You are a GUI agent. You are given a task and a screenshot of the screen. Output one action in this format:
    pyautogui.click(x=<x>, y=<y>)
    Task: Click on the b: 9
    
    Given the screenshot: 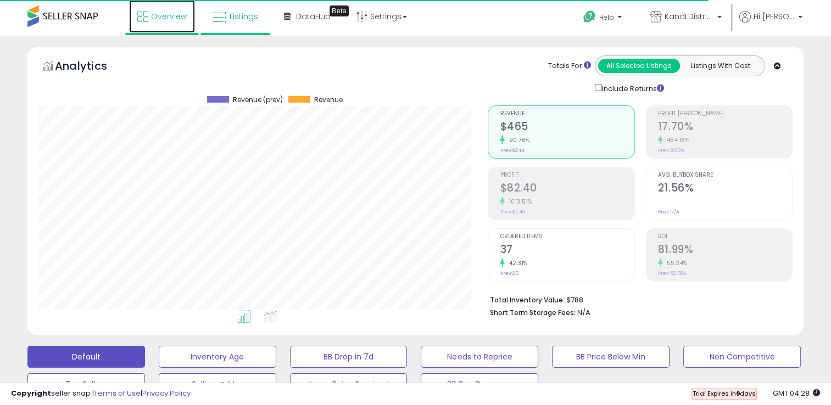 What is the action you would take?
    pyautogui.click(x=737, y=394)
    